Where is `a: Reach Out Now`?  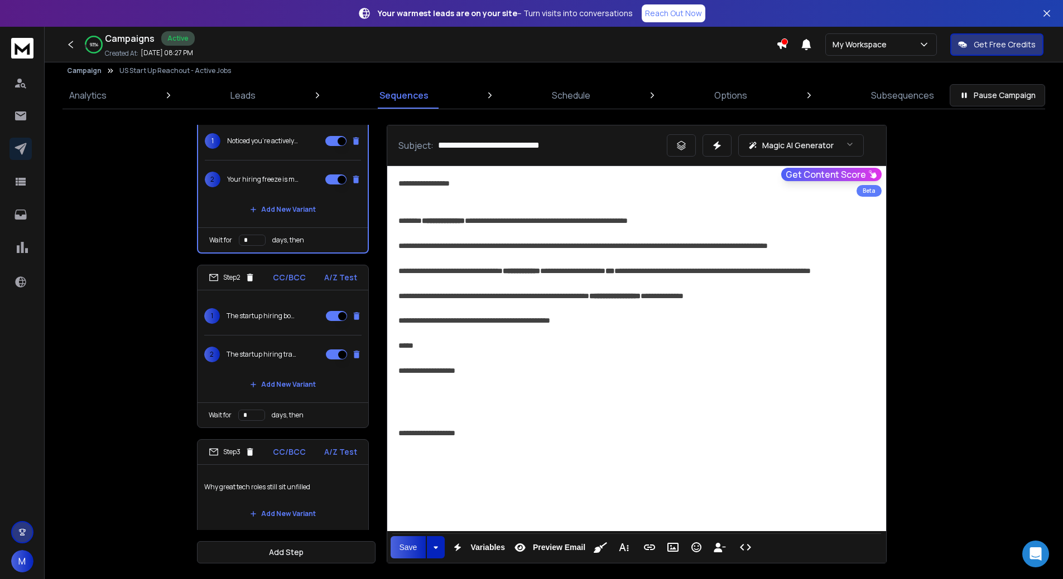 a: Reach Out Now is located at coordinates (673, 13).